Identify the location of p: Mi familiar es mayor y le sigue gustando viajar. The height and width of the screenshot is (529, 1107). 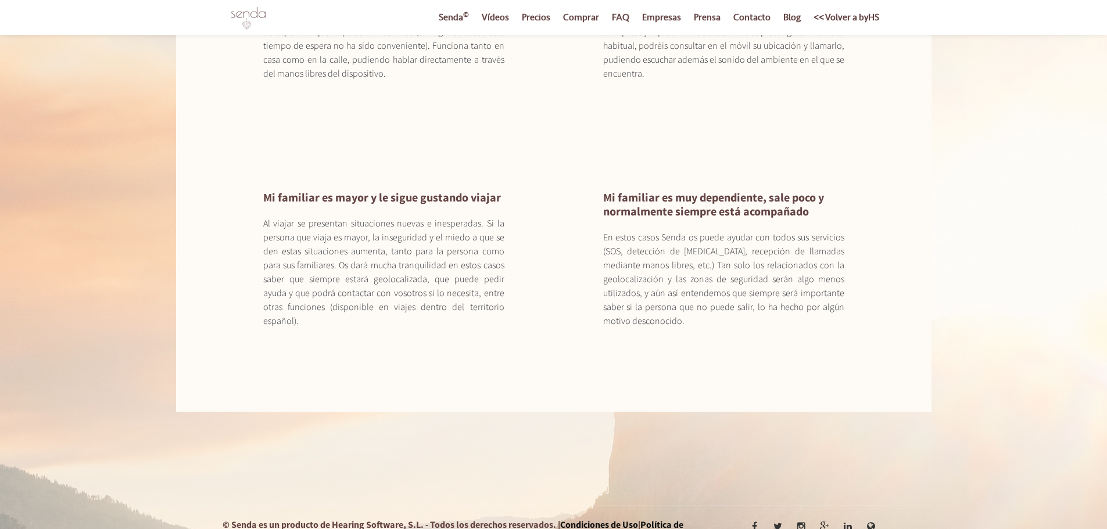
(384, 198).